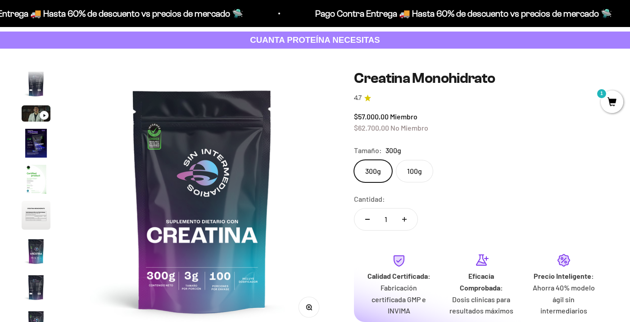  I want to click on button: Reducir cantidad, so click(367, 219).